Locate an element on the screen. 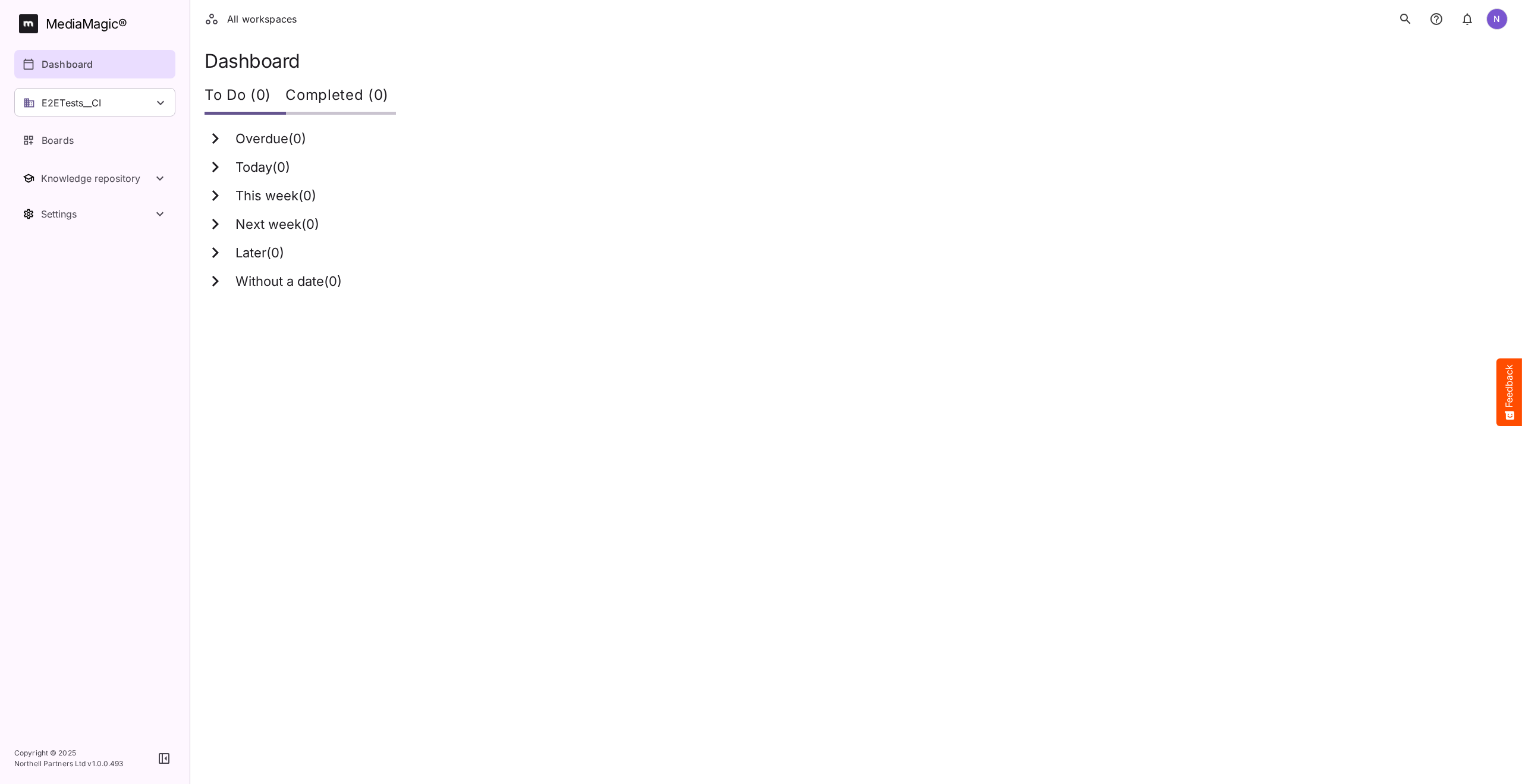 This screenshot has width=1522, height=784. a: Dashboard is located at coordinates (95, 64).